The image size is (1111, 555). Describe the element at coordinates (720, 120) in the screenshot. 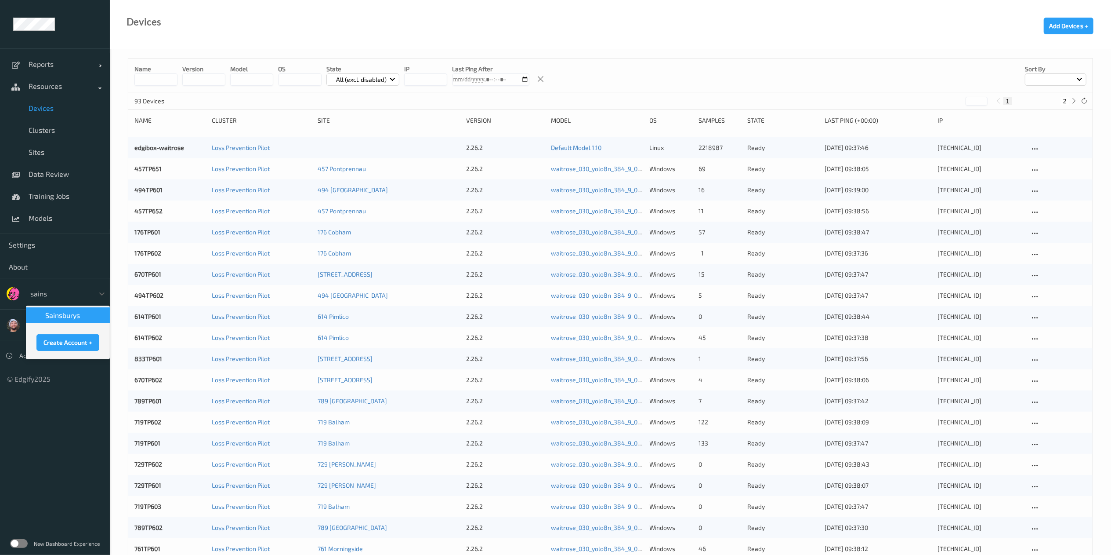

I see `div: Samples` at that location.